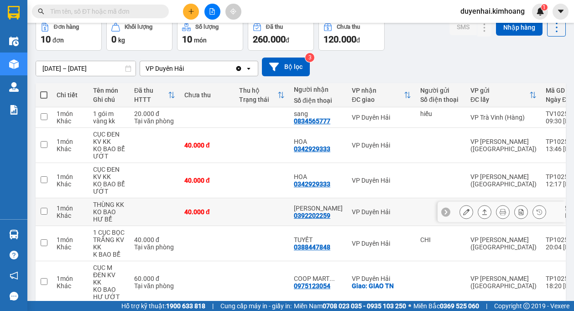 This screenshot has height=311, width=574. Describe the element at coordinates (269, 39) in the screenshot. I see `span: 260.000` at that location.